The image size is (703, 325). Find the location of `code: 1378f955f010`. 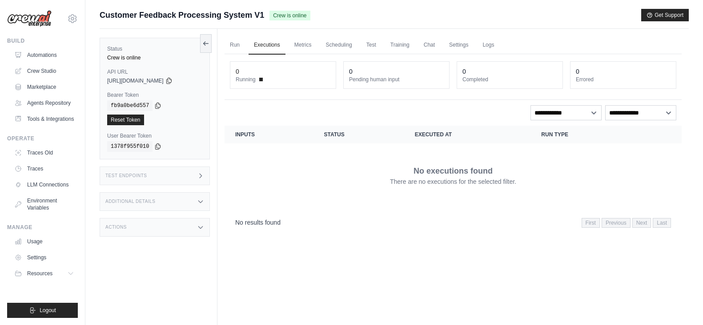

code: 1378f955f010 is located at coordinates (130, 147).